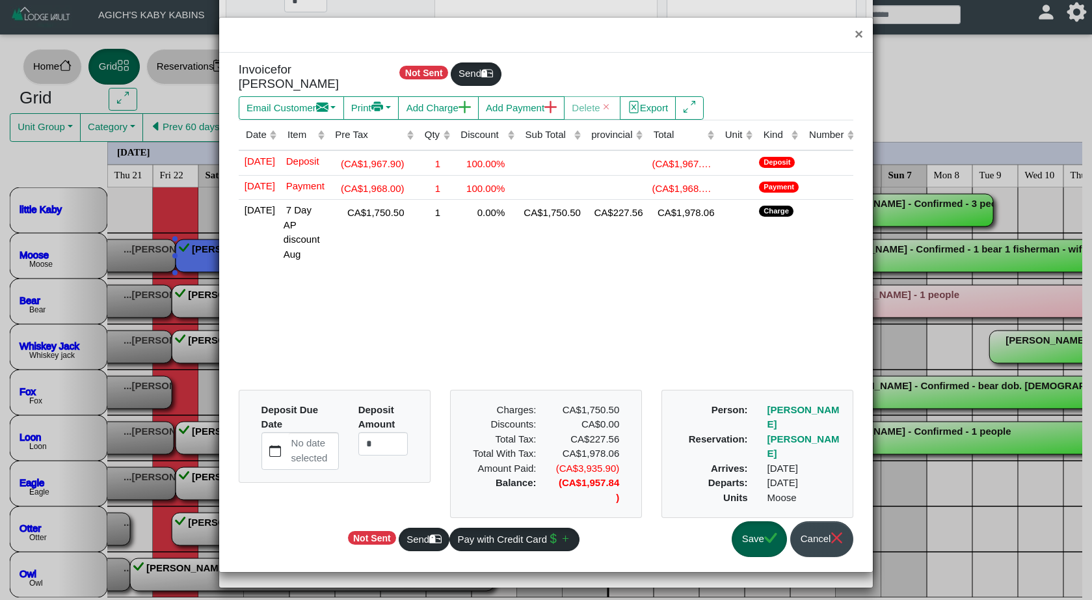 This screenshot has height=600, width=1092. What do you see at coordinates (859, 34) in the screenshot?
I see `button: Close` at bounding box center [859, 34].